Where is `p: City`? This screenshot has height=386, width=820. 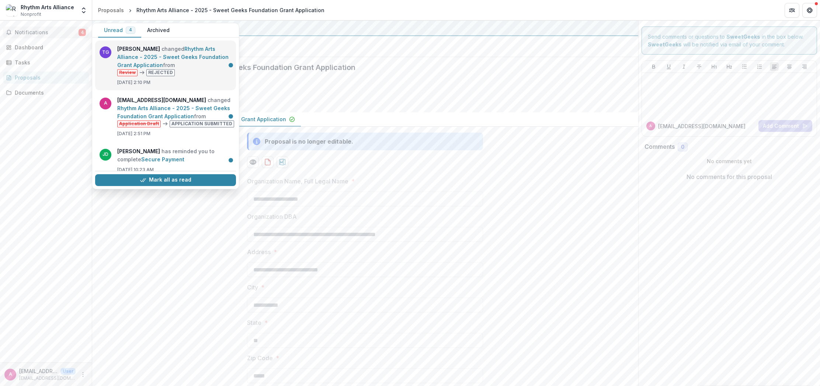 p: City is located at coordinates (252, 287).